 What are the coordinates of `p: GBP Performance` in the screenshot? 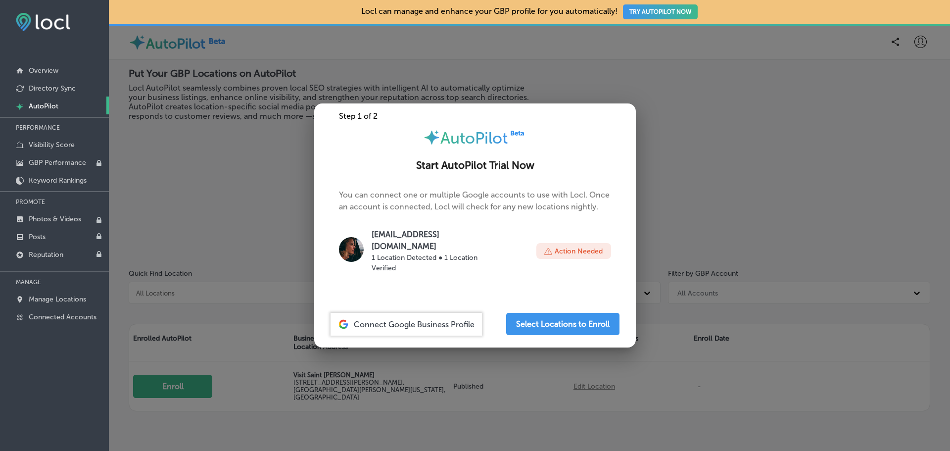 It's located at (57, 162).